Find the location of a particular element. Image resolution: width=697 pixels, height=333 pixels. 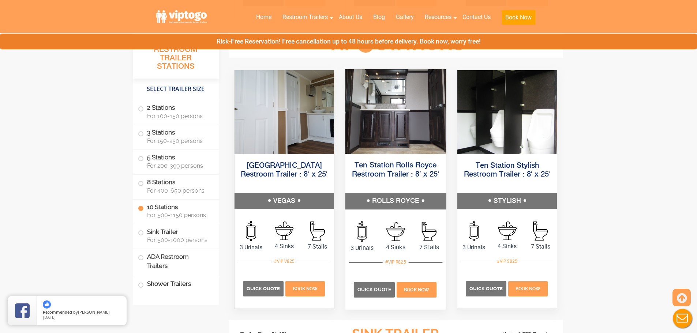

label: Sink Trailer is located at coordinates (176, 236).